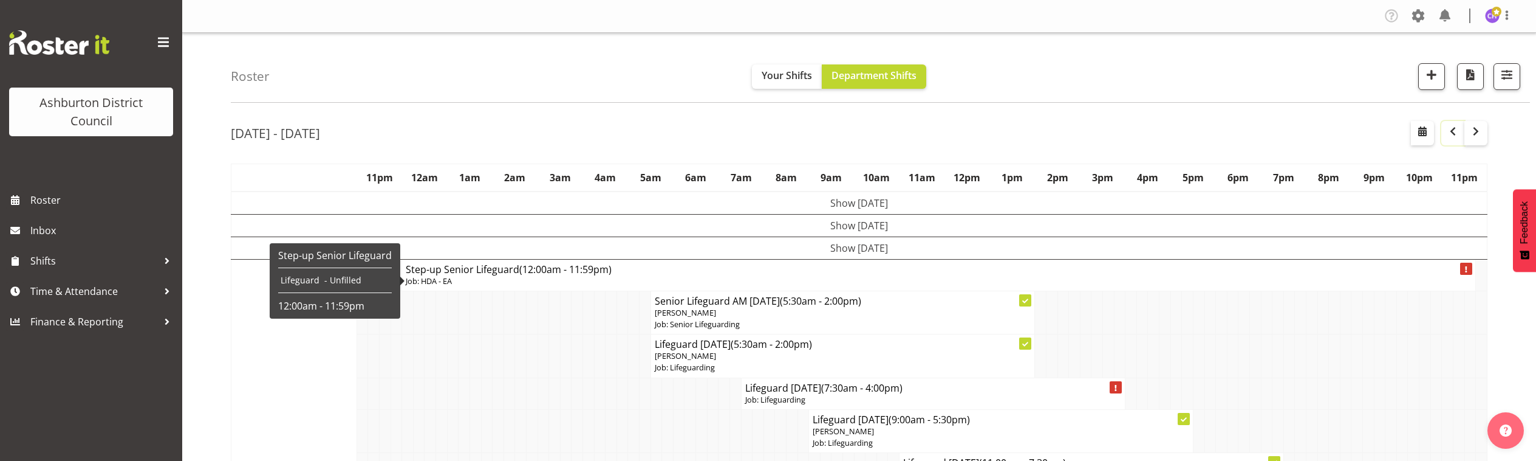 Image resolution: width=1536 pixels, height=461 pixels. Describe the element at coordinates (1284, 177) in the screenshot. I see `th: 7pm` at that location.